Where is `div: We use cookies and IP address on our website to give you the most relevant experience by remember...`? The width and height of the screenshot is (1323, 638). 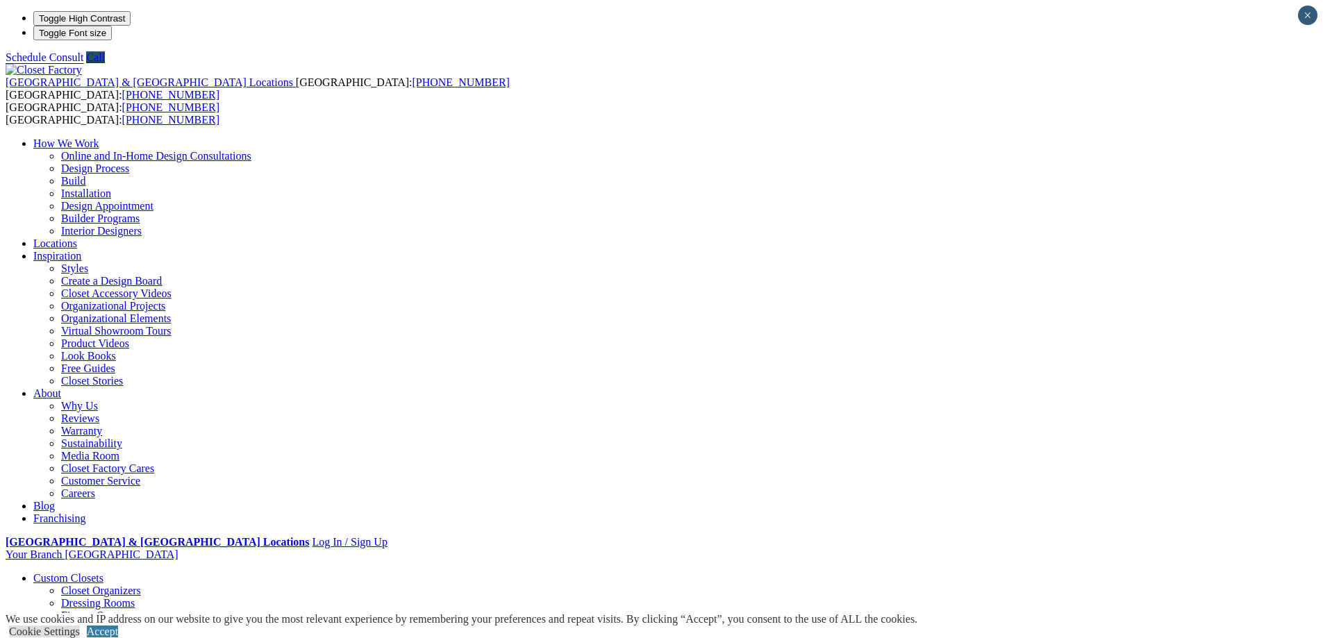 div: We use cookies and IP address on our website to give you the most relevant experience by remember... is located at coordinates (461, 620).